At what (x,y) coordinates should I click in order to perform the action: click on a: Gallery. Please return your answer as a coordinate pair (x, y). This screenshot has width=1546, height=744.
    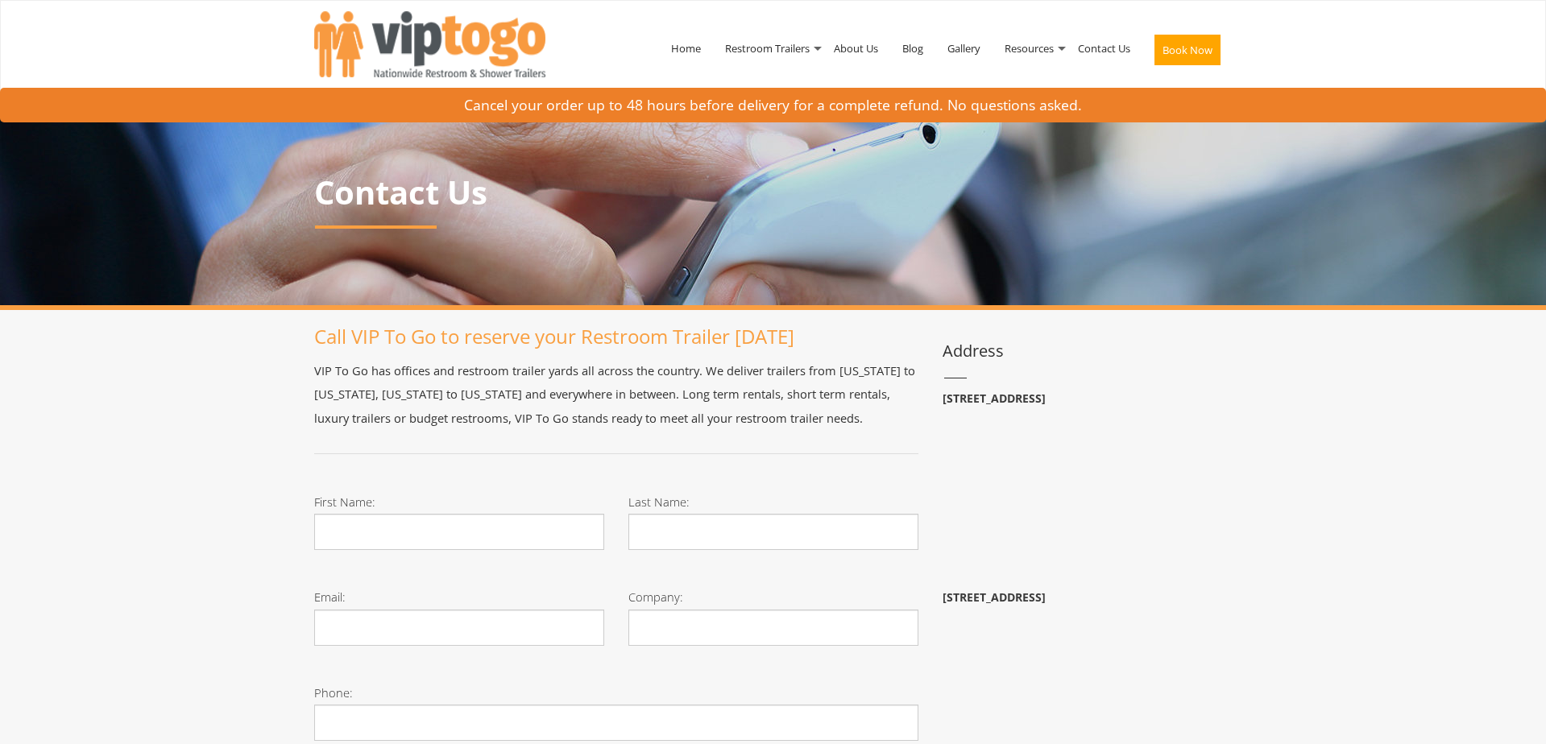
    Looking at the image, I should click on (963, 48).